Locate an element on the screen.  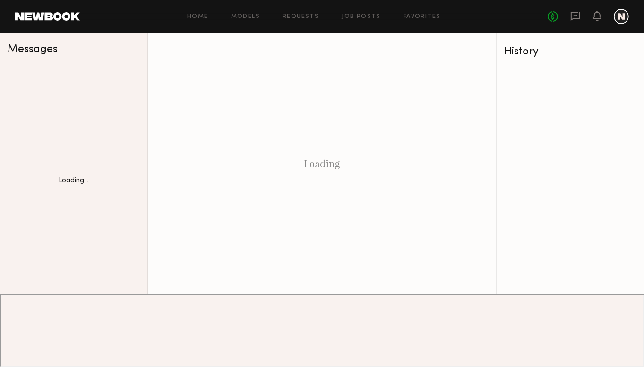
a: Requests is located at coordinates (301, 17).